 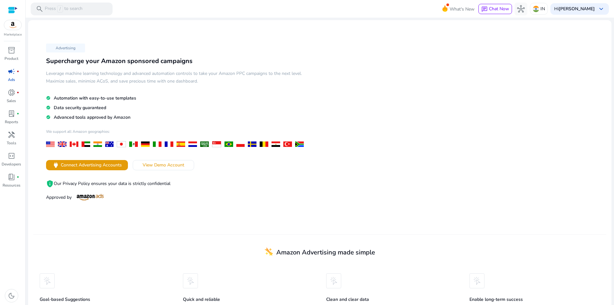 What do you see at coordinates (574, 9) in the screenshot?
I see `p: Hi` at bounding box center [574, 9].